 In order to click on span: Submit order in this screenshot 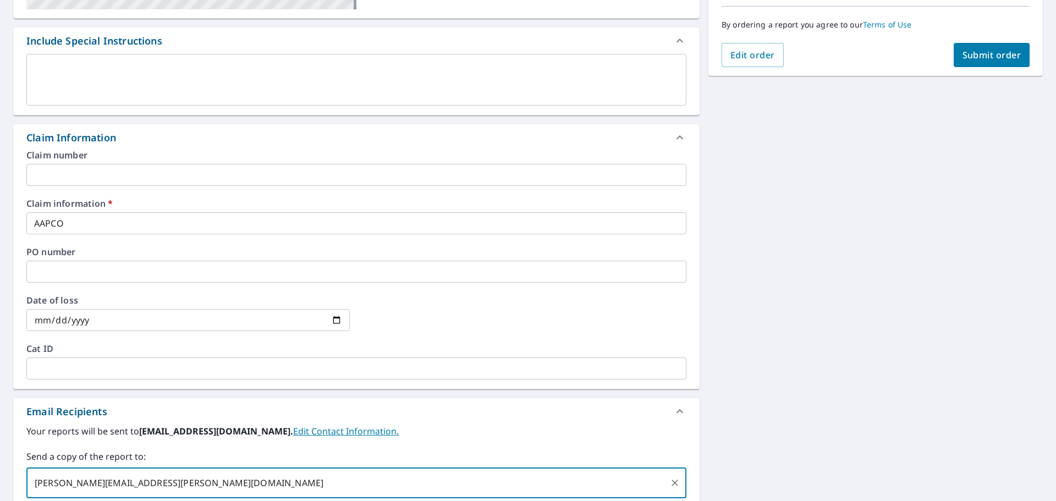, I will do `click(991, 55)`.